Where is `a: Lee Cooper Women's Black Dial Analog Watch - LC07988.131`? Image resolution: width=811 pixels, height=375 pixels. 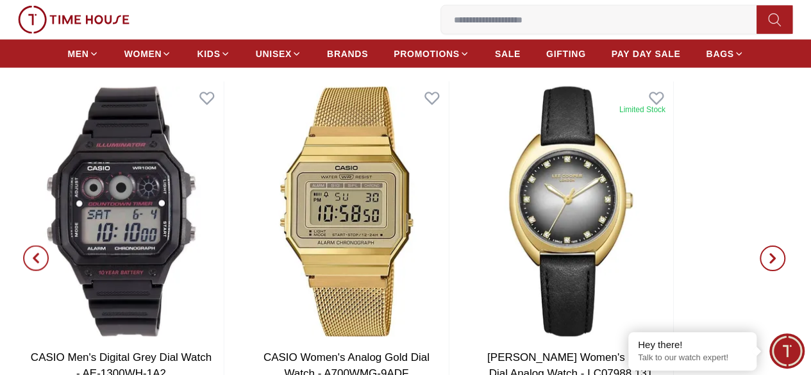
a: Lee Cooper Women's Black Dial Analog Watch - LC07988.131 is located at coordinates (571, 212).